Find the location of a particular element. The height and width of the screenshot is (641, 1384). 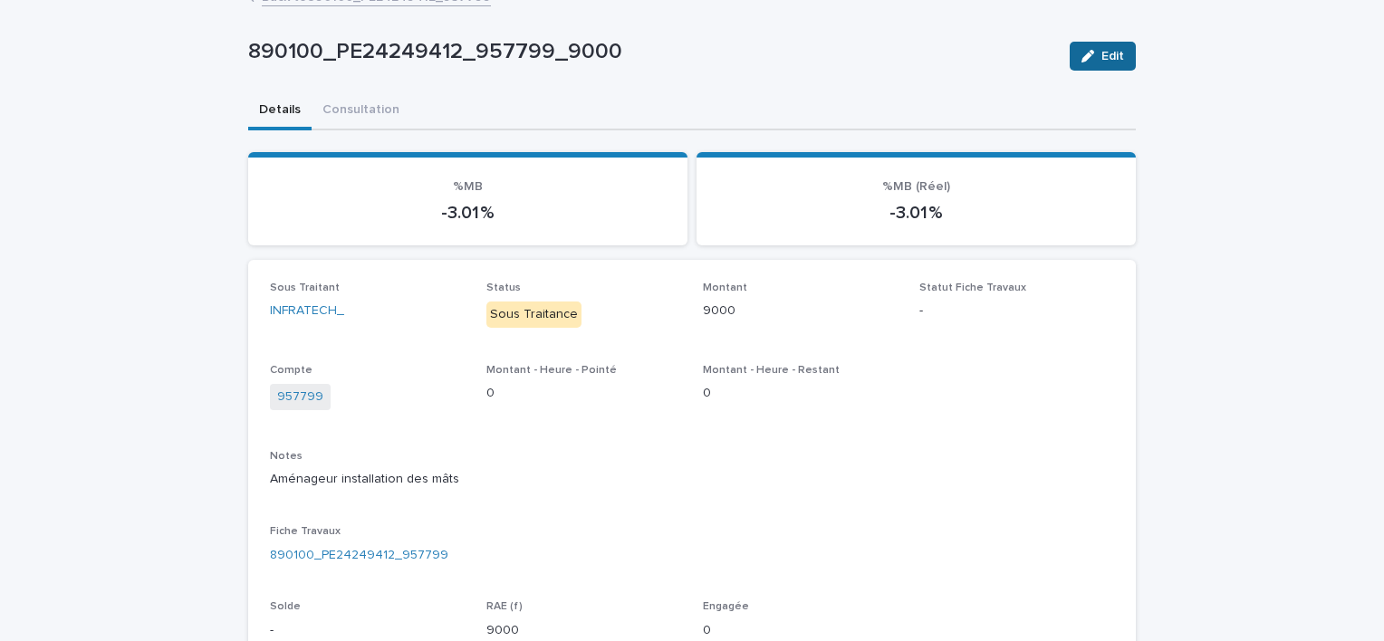

span: Engagée is located at coordinates (726, 607).